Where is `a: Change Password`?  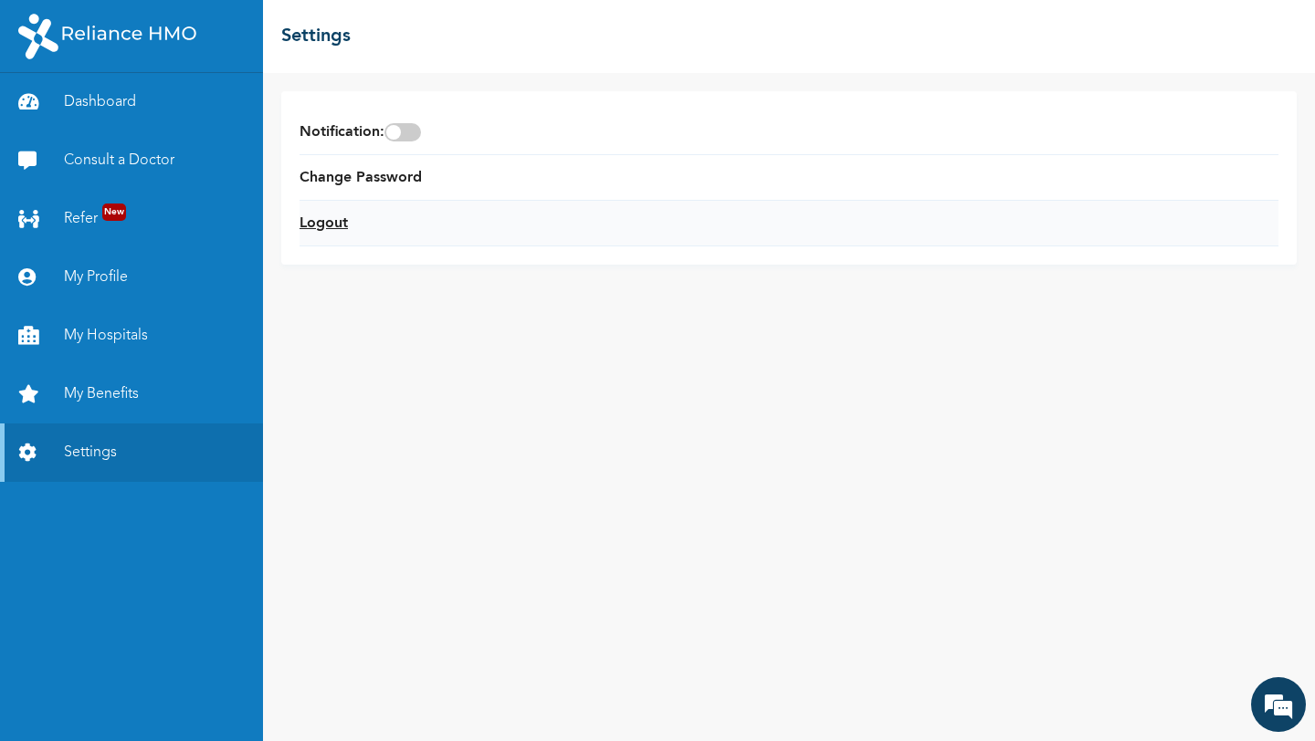
a: Change Password is located at coordinates (361, 178).